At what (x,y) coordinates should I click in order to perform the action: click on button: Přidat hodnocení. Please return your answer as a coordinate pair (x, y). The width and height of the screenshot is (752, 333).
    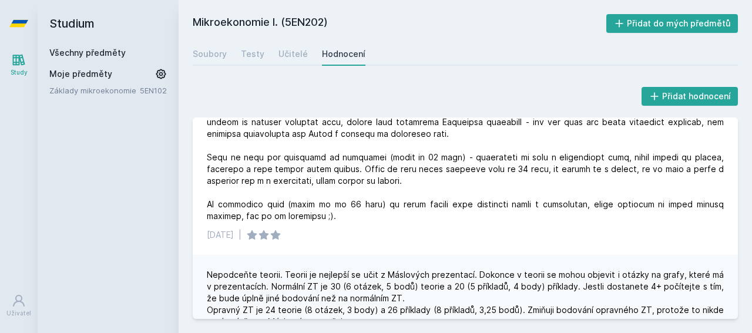
    Looking at the image, I should click on (690, 96).